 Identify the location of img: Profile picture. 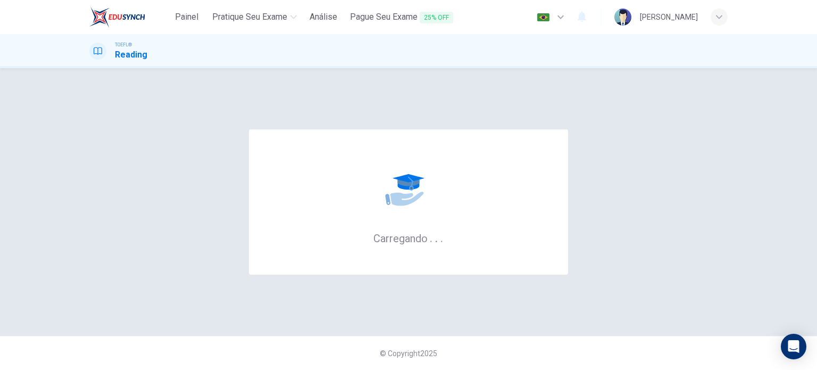
(623, 17).